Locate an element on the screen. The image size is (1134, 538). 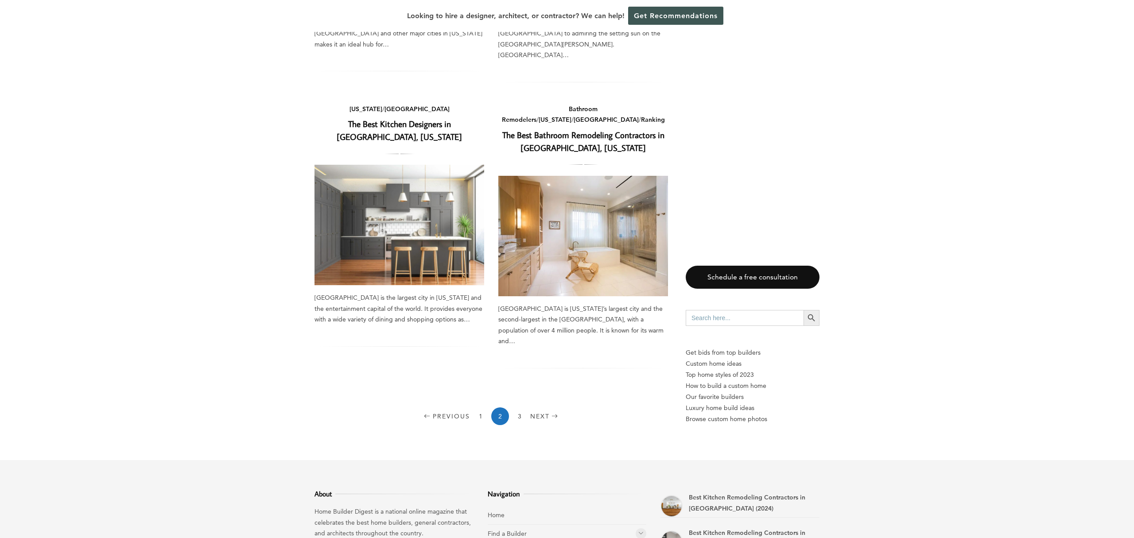
a: How to build a custom home is located at coordinates (753, 386).